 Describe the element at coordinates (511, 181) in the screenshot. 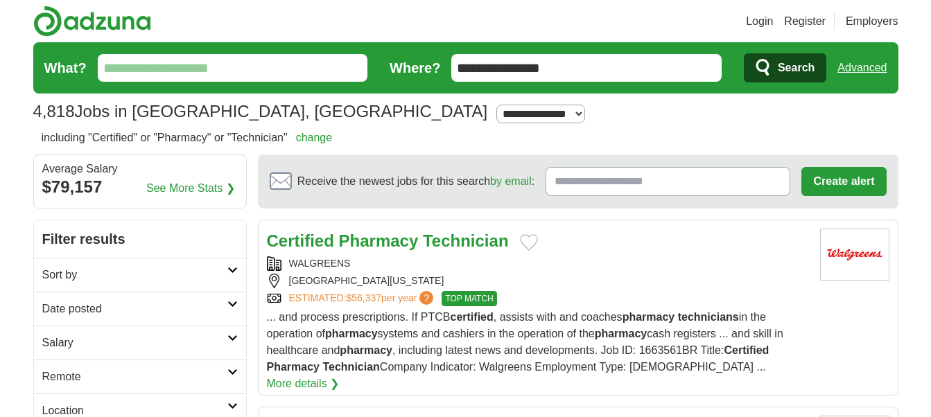

I see `a: by email` at that location.